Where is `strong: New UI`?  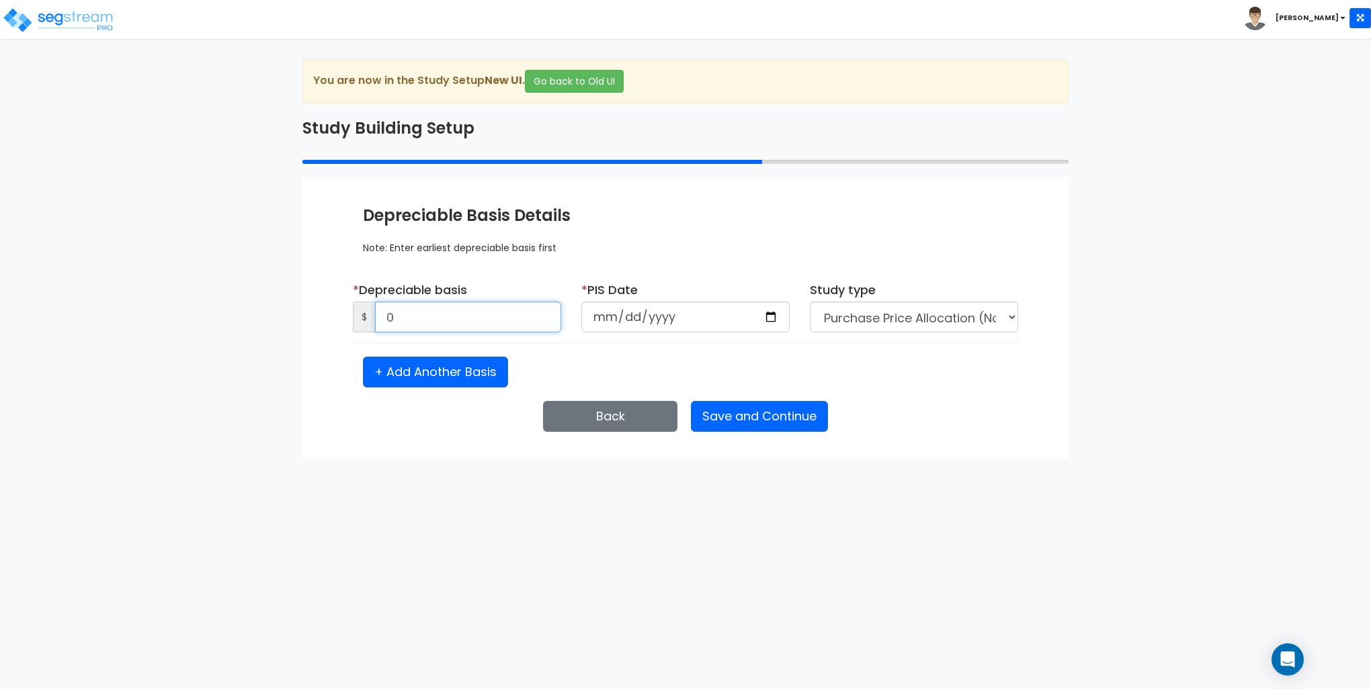 strong: New UI is located at coordinates (503, 80).